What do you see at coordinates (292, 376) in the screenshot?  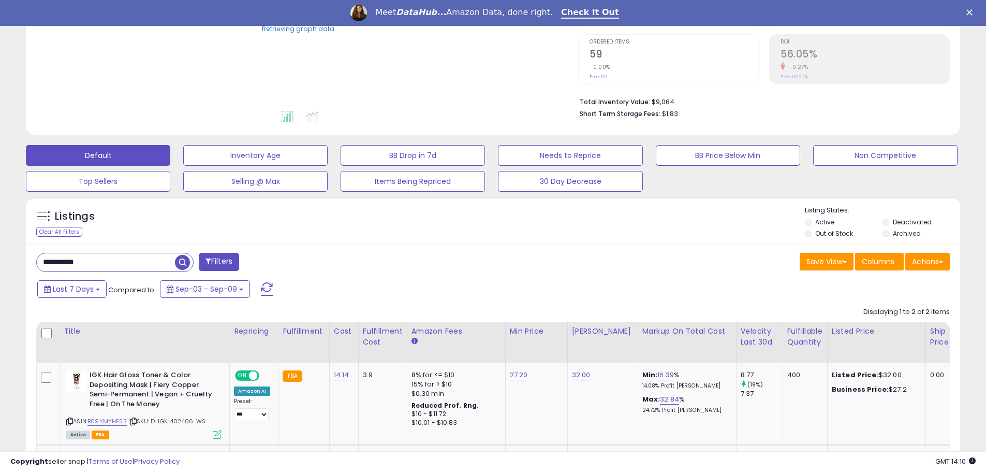 I see `small: FBA` at bounding box center [292, 376].